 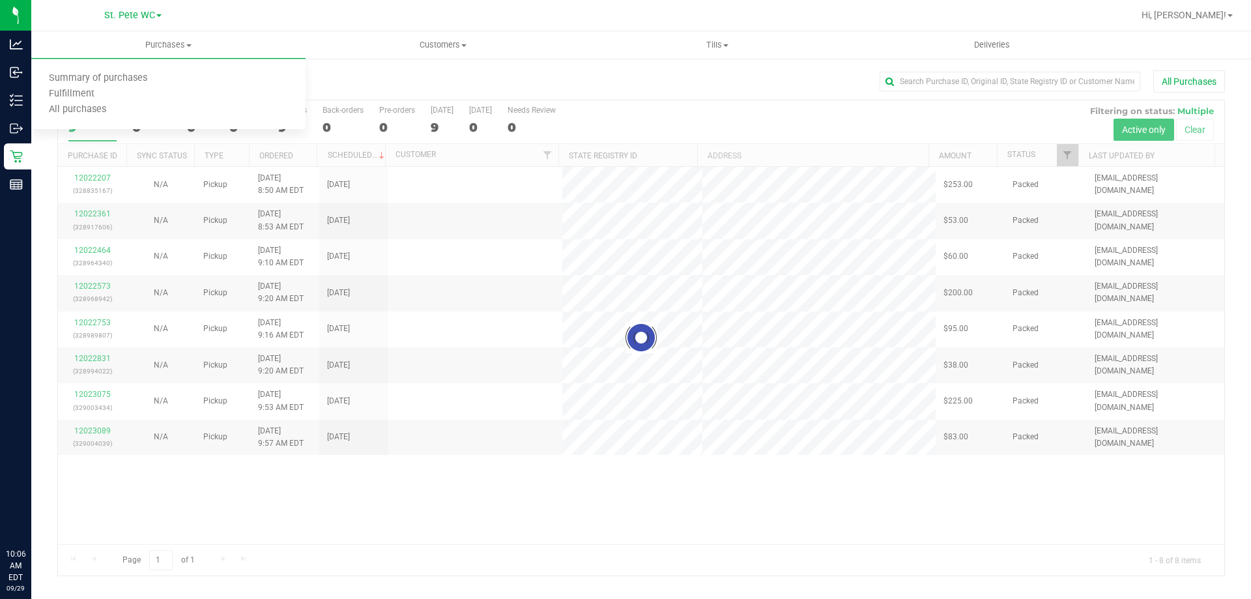 What do you see at coordinates (16, 128) in the screenshot?
I see `inline-svg: Outbound` at bounding box center [16, 128].